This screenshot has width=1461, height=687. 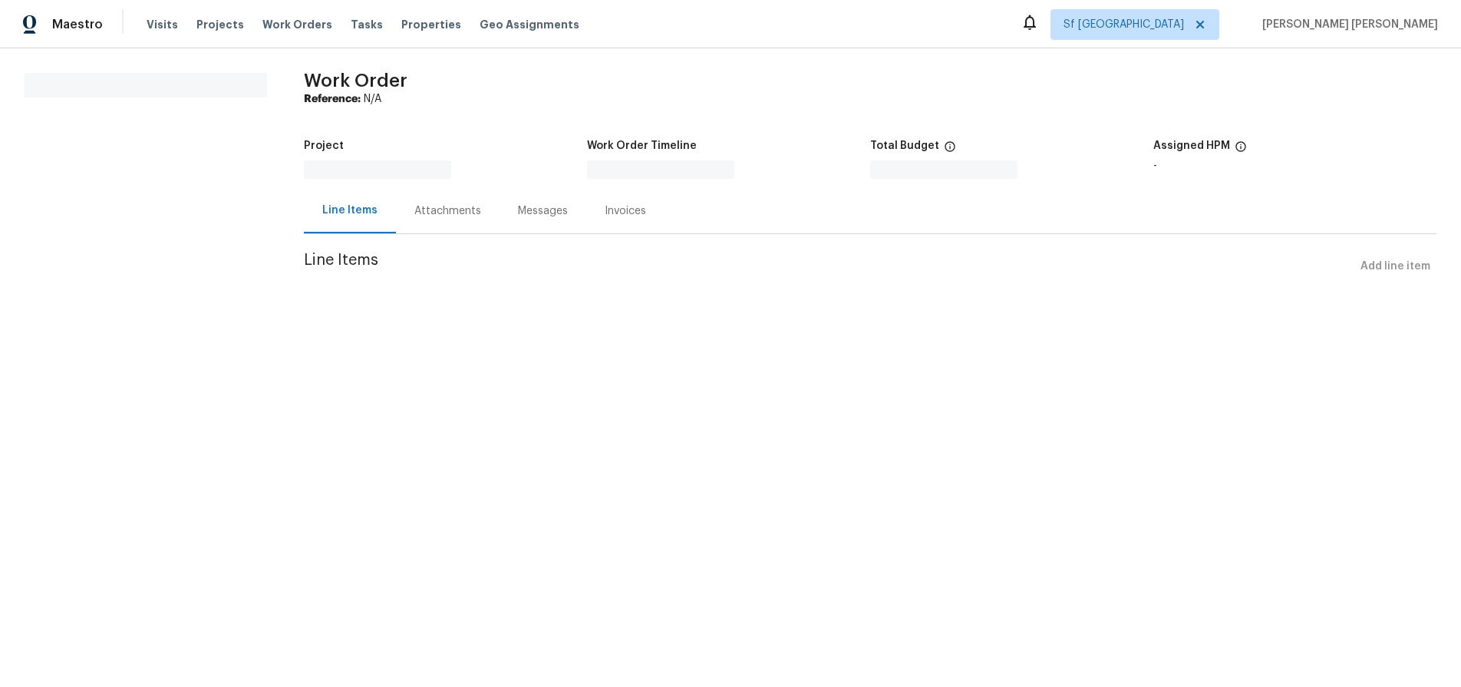 I want to click on span: Work Order, so click(x=355, y=81).